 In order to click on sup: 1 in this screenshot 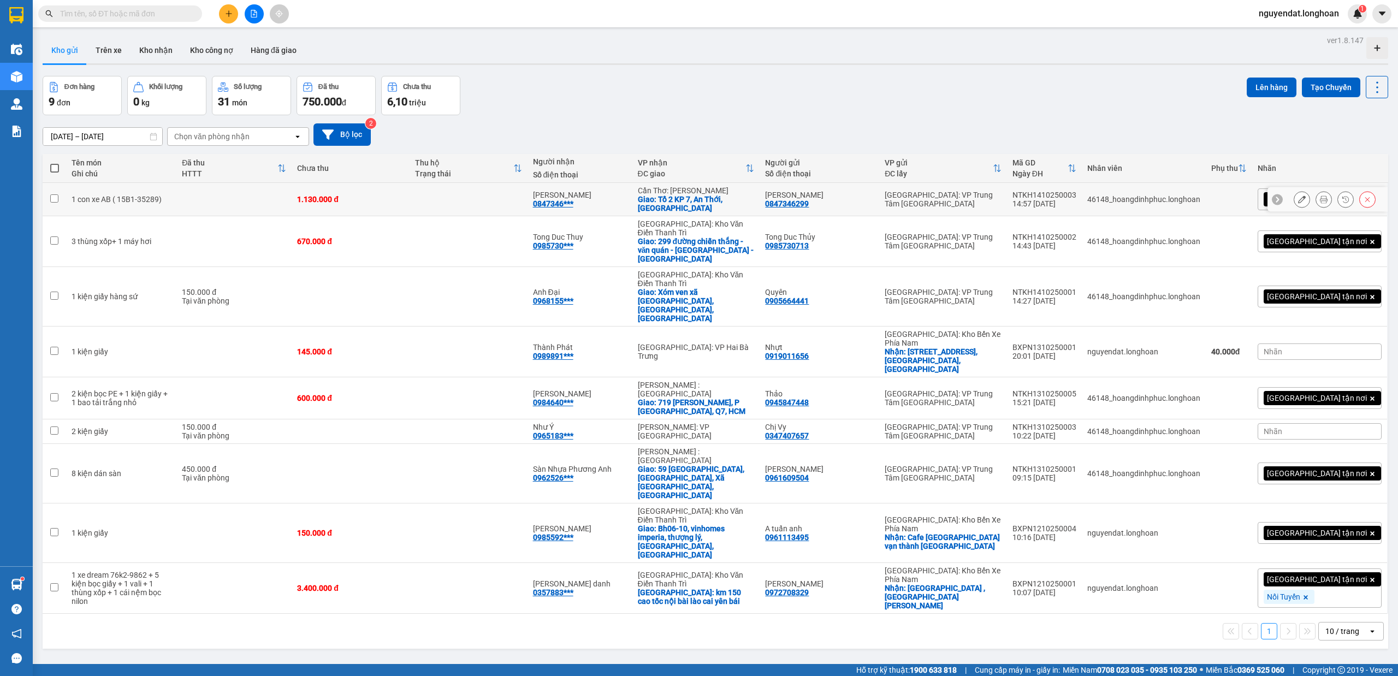, I will do `click(1362, 9)`.